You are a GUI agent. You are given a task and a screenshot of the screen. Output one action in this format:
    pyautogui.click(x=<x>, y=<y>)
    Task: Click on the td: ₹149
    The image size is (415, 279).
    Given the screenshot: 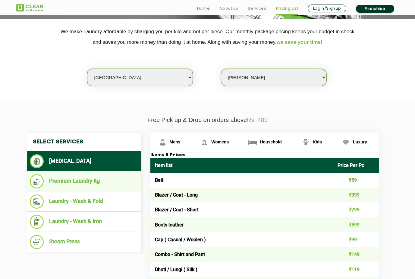 What is the action you would take?
    pyautogui.click(x=356, y=254)
    